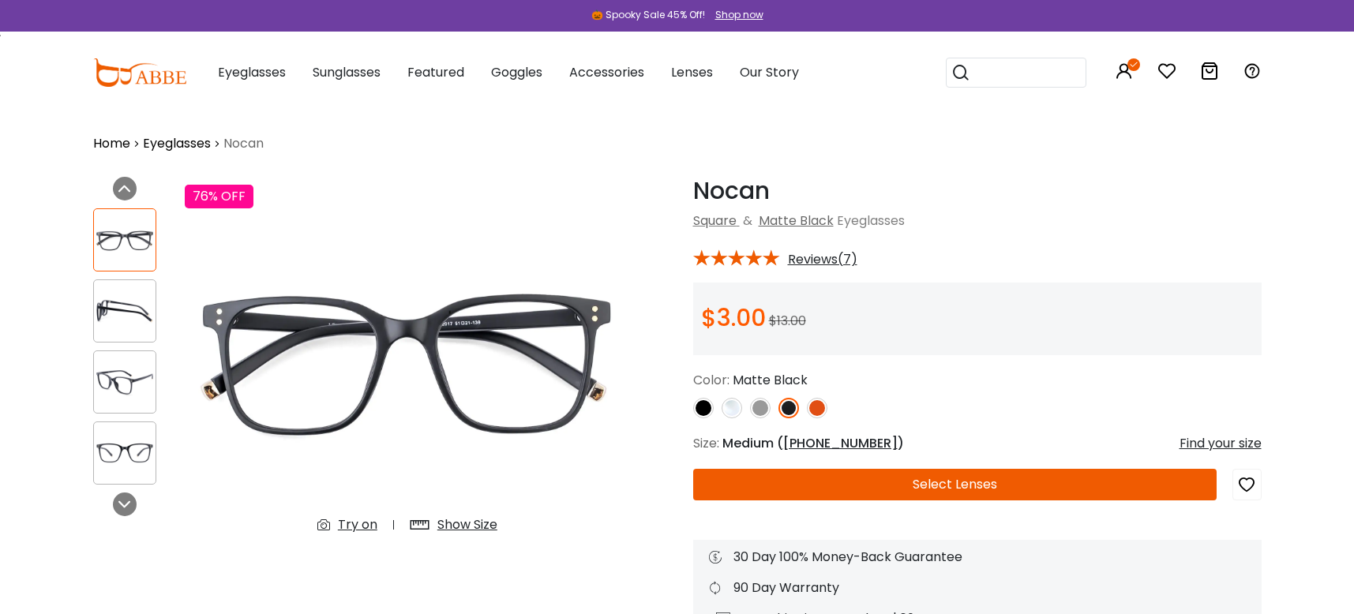  I want to click on div: Shop now, so click(739, 15).